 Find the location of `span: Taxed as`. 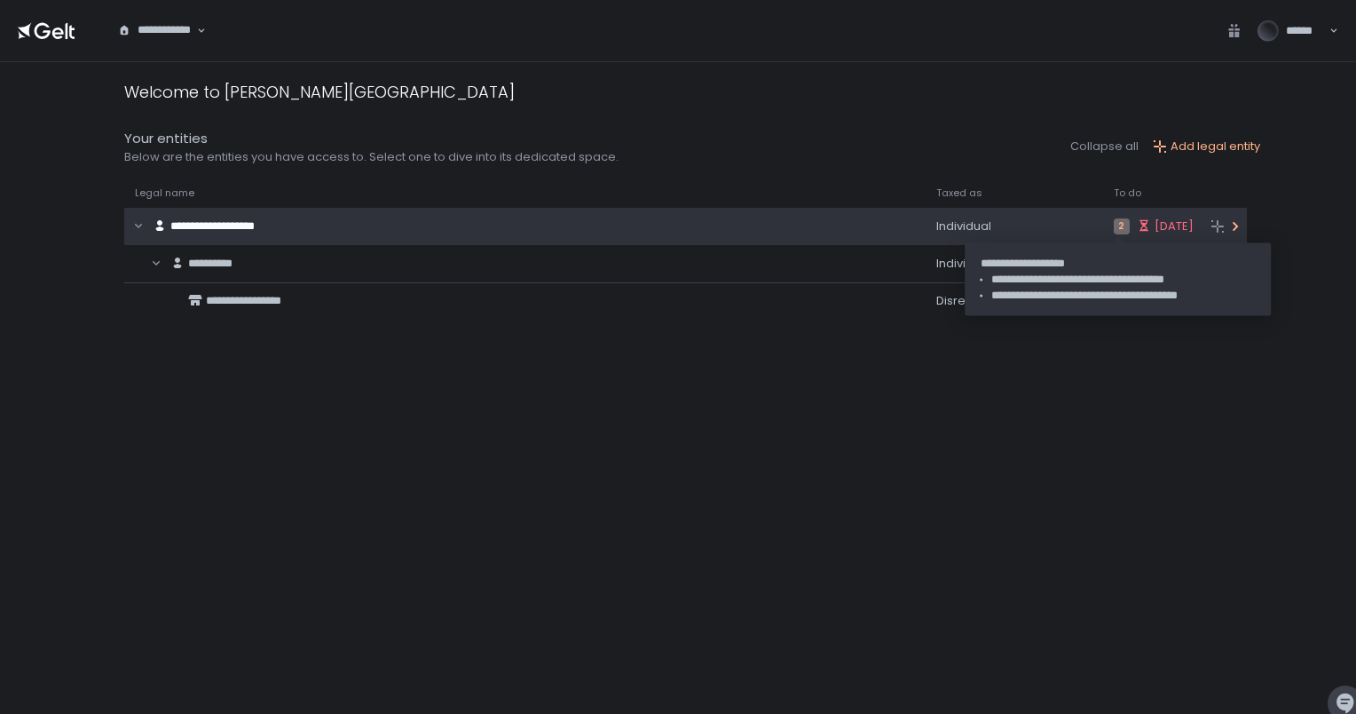

span: Taxed as is located at coordinates (959, 193).